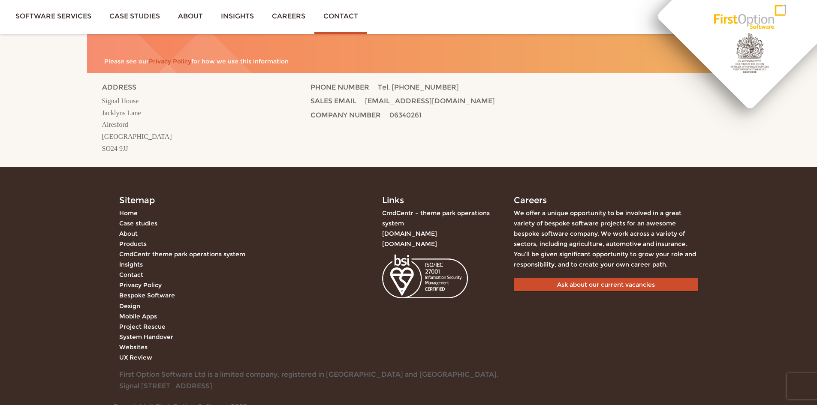 Image resolution: width=817 pixels, height=405 pixels. I want to click on p: Jacklyns Lane, so click(174, 113).